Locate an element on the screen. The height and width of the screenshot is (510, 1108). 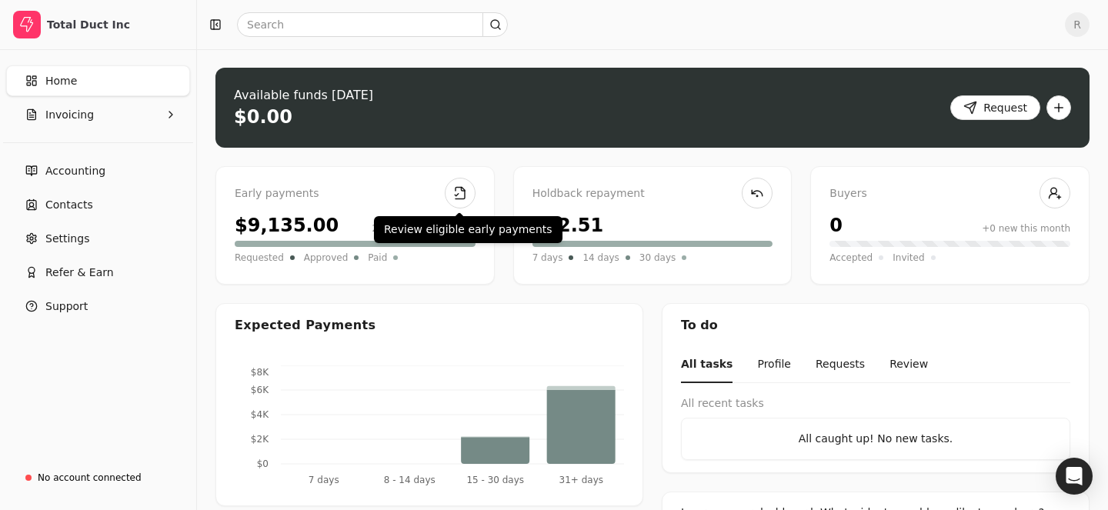
div: All recent tasks is located at coordinates (876, 403).